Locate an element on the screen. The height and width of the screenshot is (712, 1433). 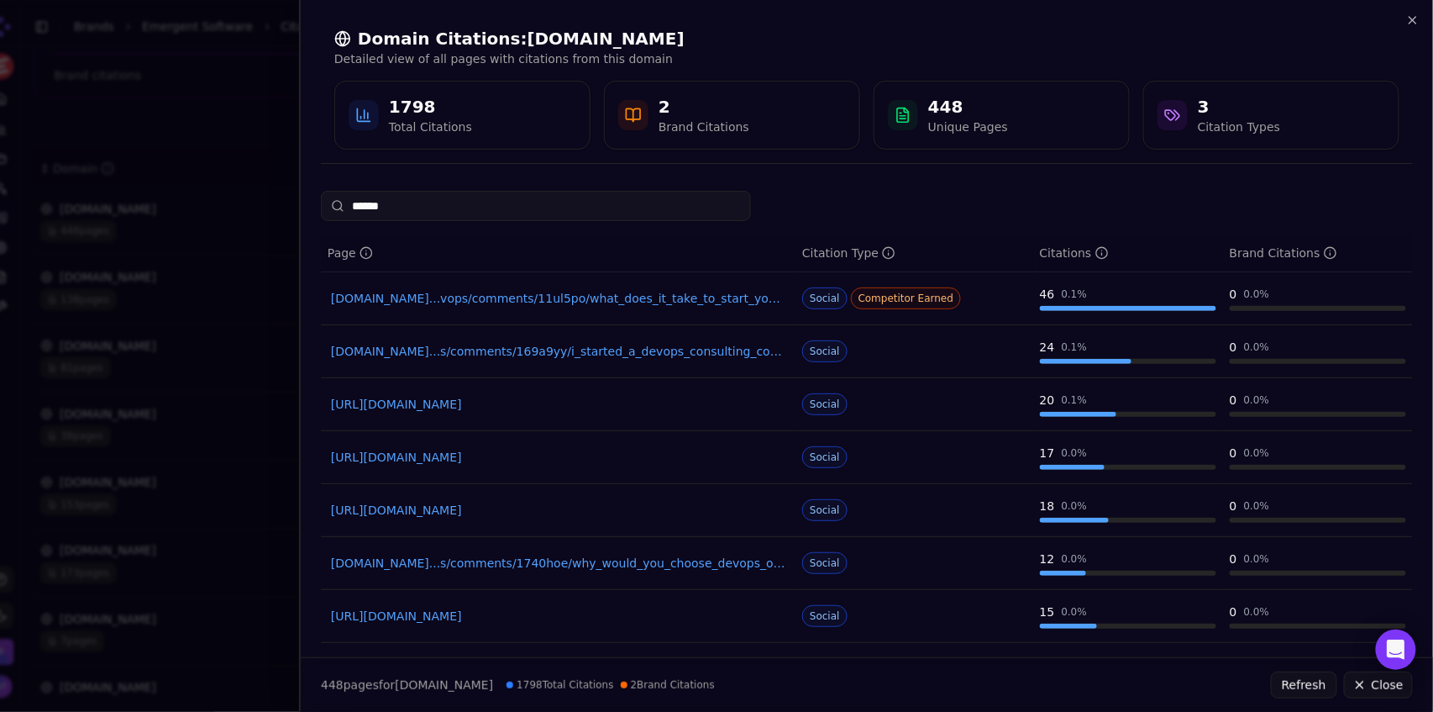
div: 17 is located at coordinates (1048, 453).